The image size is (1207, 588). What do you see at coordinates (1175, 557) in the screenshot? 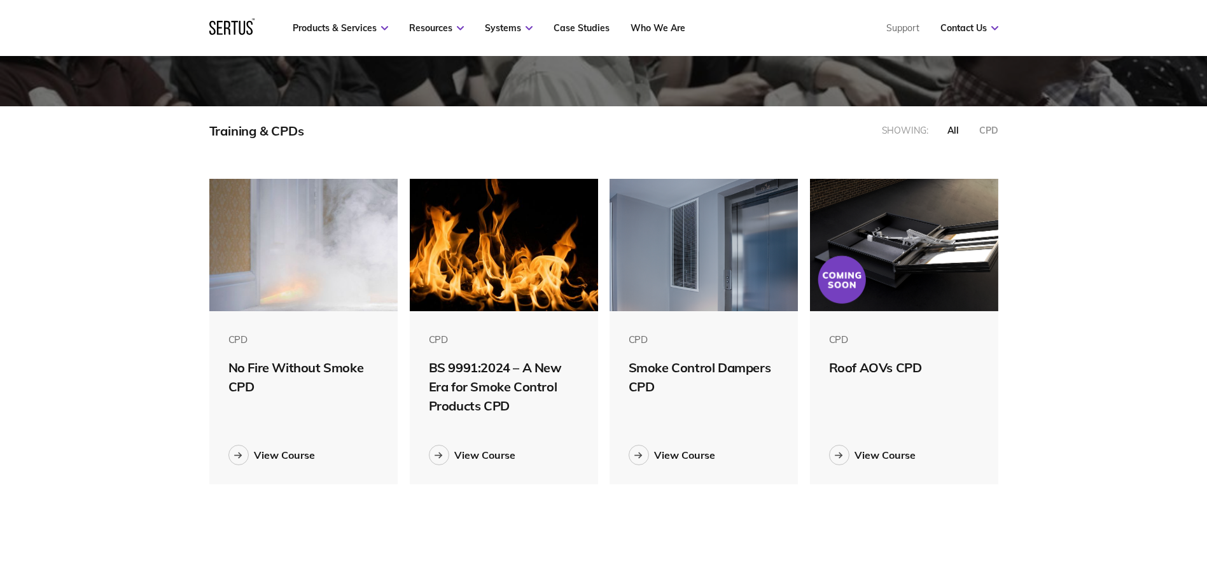
I see `div: Chat Widget` at bounding box center [1175, 557].